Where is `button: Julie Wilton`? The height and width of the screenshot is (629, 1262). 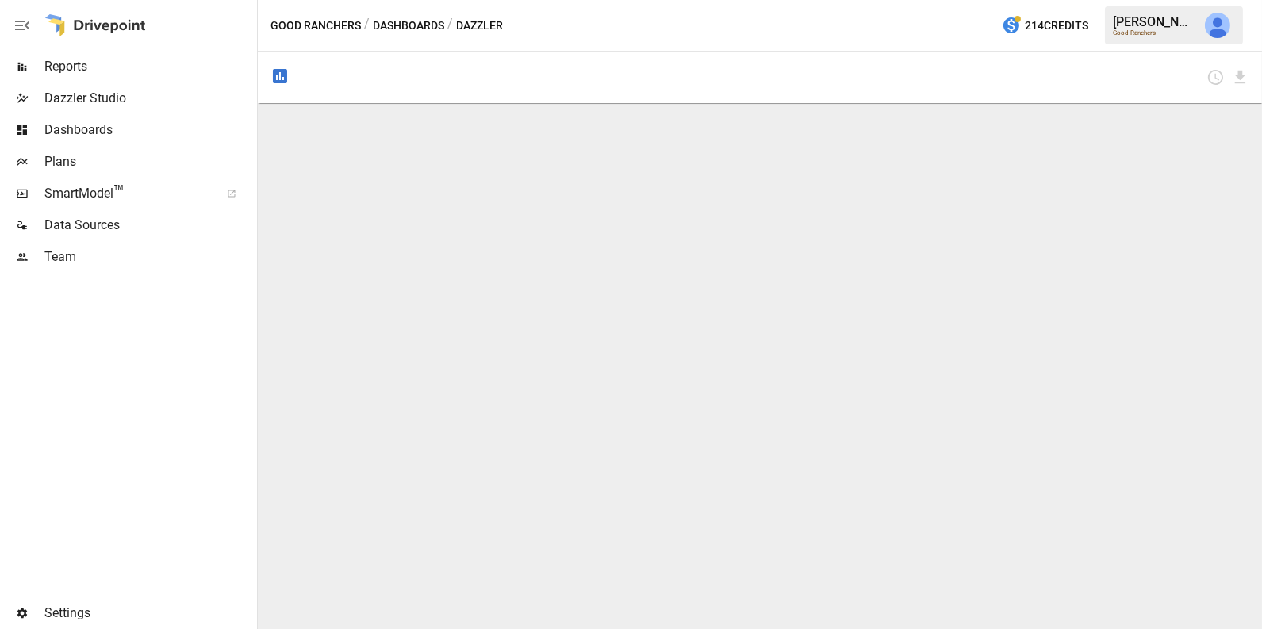 button: Julie Wilton is located at coordinates (1218, 25).